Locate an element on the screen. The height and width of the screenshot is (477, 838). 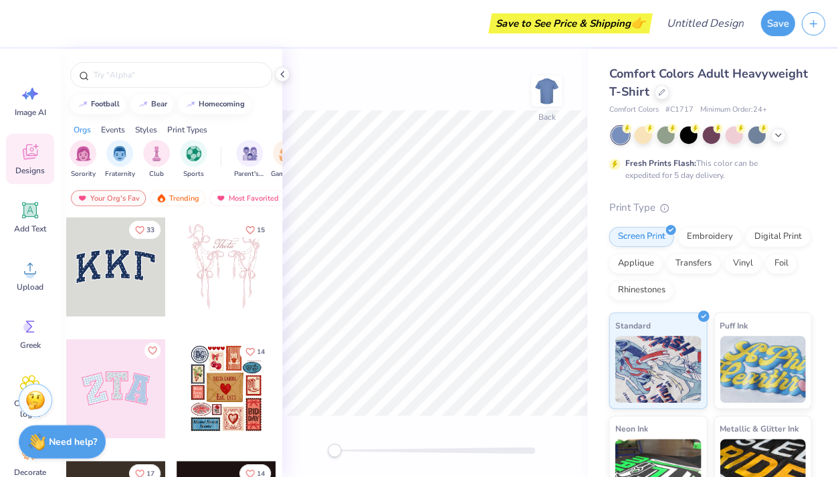
input: Try "Alpha" is located at coordinates (178, 75).